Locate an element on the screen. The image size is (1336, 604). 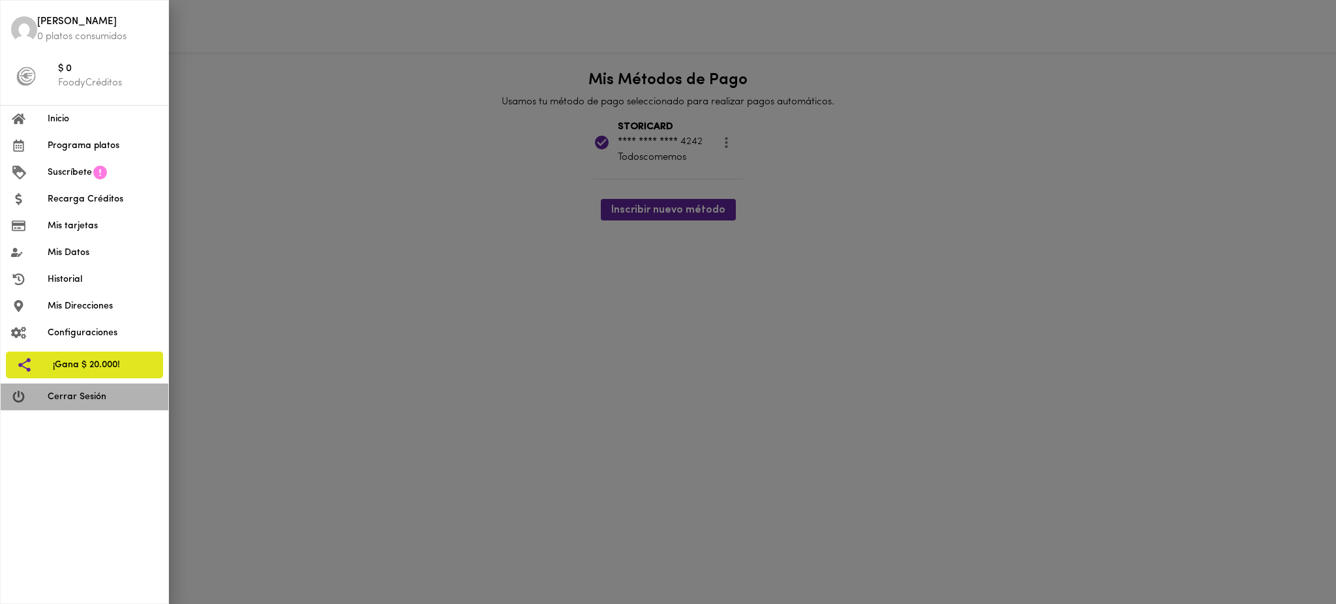
img: Laura is located at coordinates (24, 29).